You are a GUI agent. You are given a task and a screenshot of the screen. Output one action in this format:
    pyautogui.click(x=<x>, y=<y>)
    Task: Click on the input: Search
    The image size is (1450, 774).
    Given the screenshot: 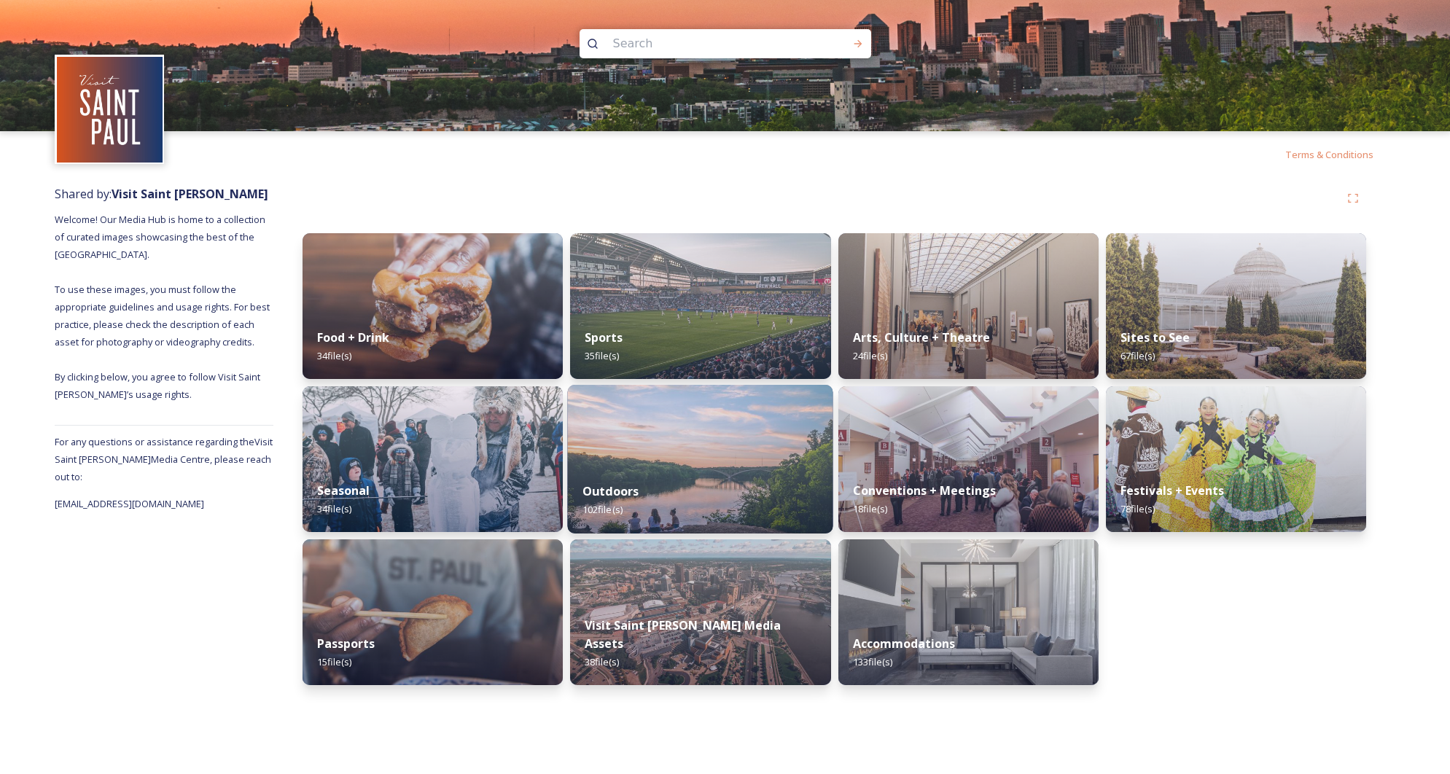 What is the action you would take?
    pyautogui.click(x=706, y=44)
    